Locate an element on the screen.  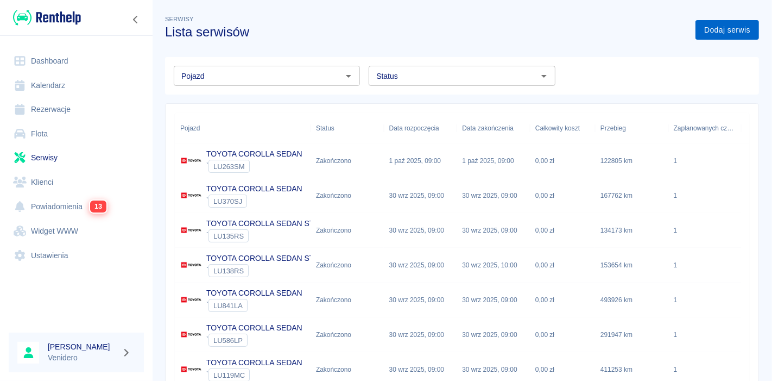
a: Rezerwacje is located at coordinates (76, 109).